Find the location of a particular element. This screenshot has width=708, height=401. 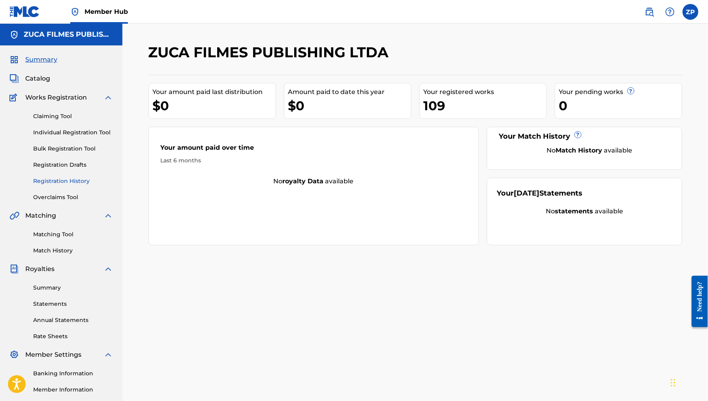

img: Member Settings is located at coordinates (14, 354).